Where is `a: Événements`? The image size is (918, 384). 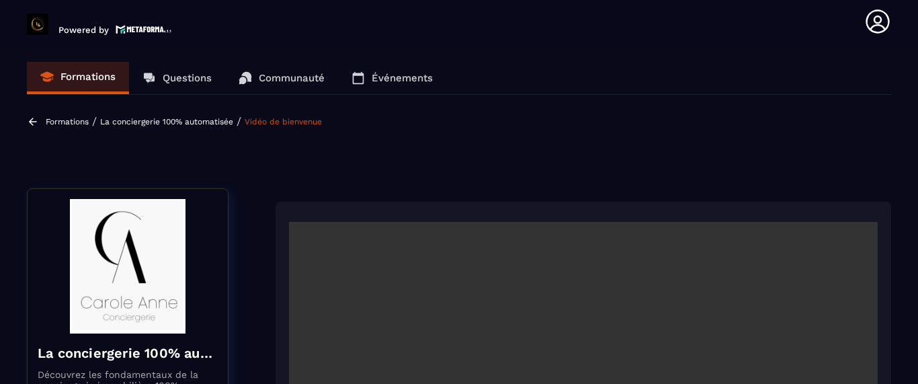 a: Événements is located at coordinates (392, 78).